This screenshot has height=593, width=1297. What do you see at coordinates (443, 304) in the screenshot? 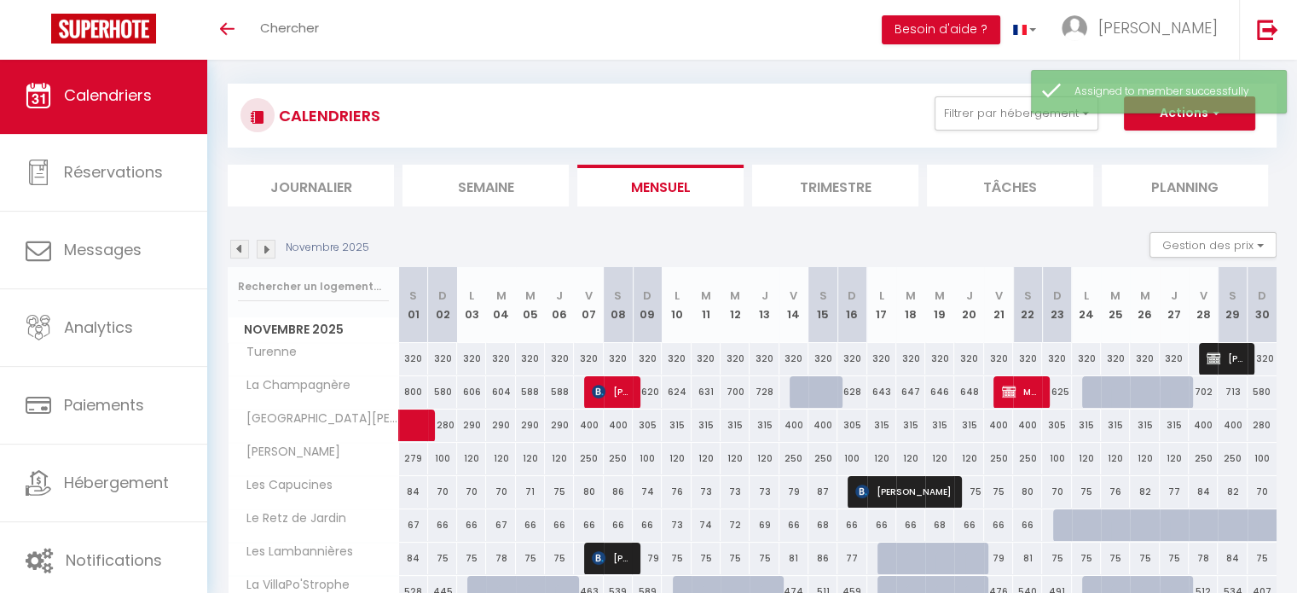
I see `th: 02` at bounding box center [443, 304].